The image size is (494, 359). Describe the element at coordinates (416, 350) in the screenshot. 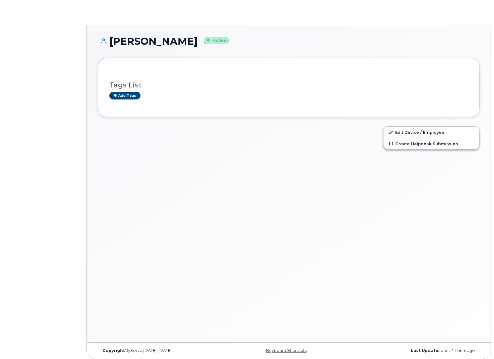

I see `div: about 4 hours ago` at that location.